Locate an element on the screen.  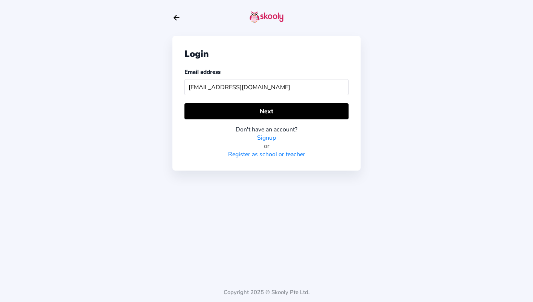
div: or is located at coordinates (266, 146).